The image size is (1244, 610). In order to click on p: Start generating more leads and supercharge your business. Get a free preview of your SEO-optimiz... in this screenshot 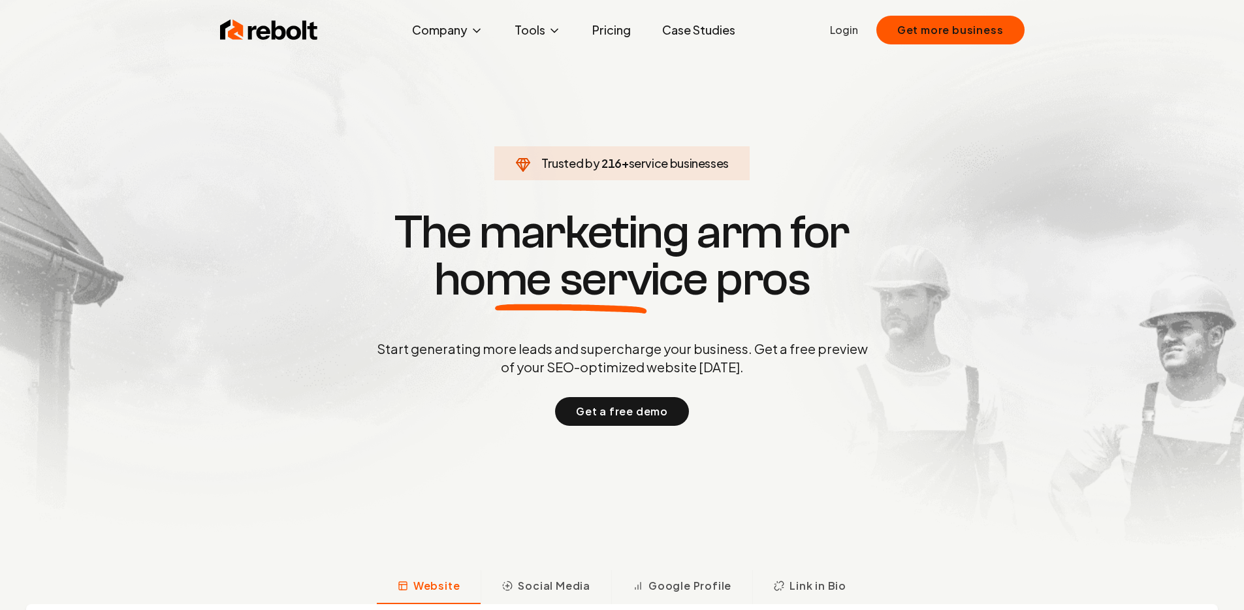, I will do `click(622, 358)`.